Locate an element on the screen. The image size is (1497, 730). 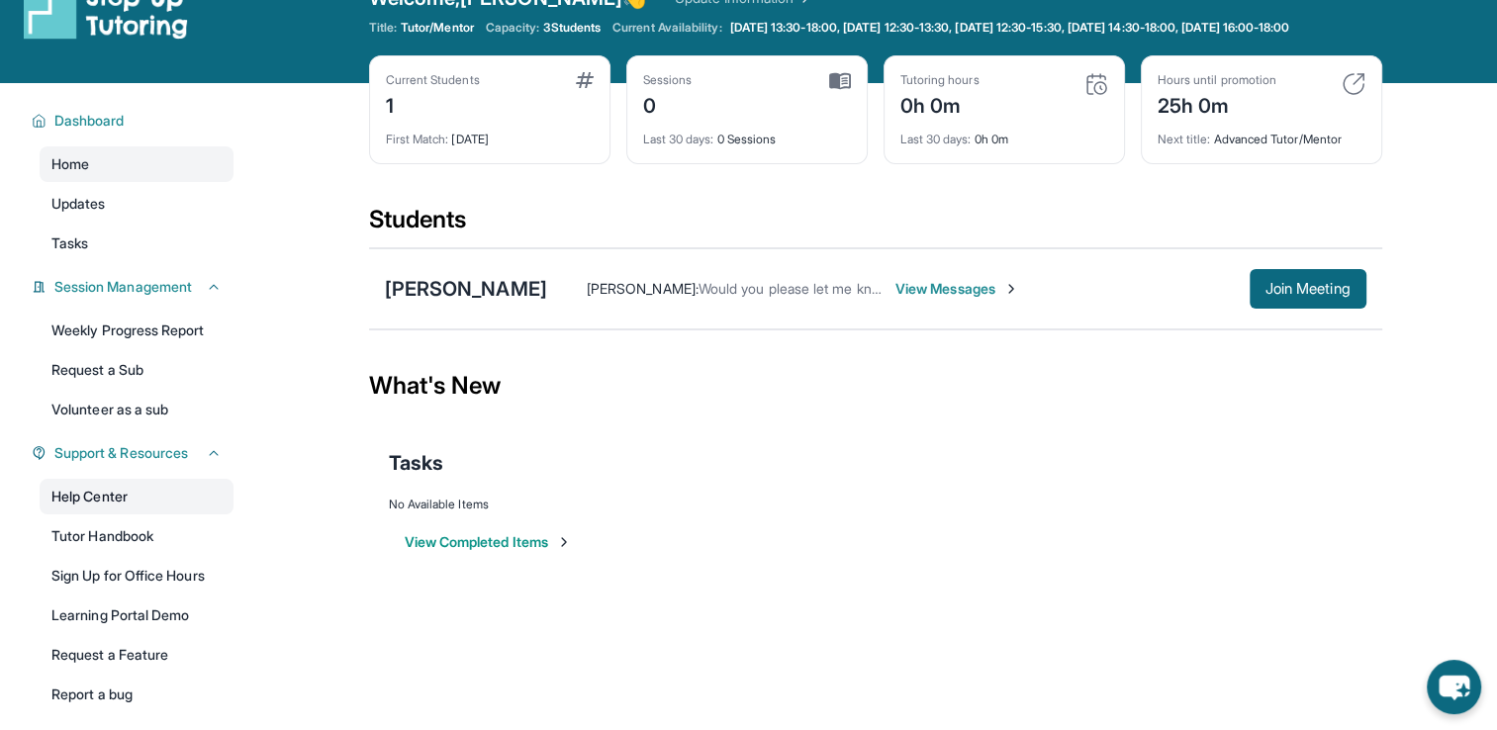
div: What's New is located at coordinates (876, 386).